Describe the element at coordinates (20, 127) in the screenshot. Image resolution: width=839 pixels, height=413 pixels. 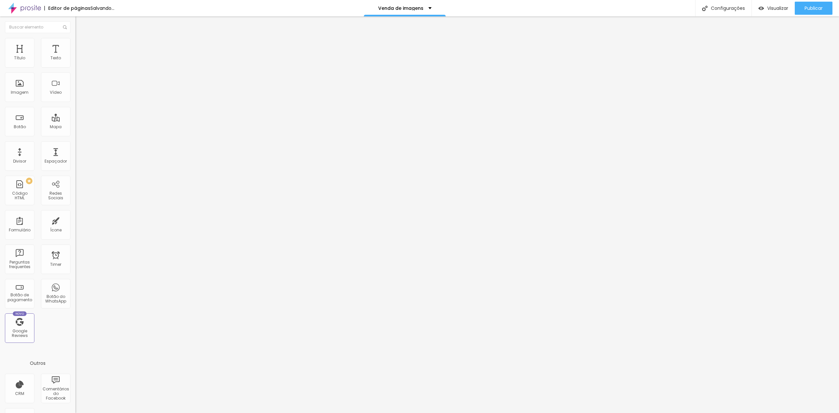
I see `div: Botão` at that location.